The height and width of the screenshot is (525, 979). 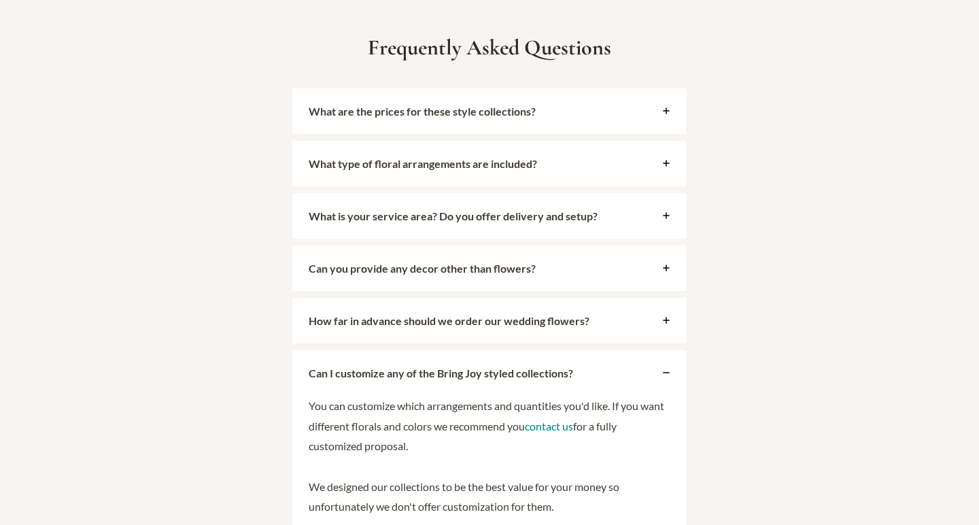 I want to click on strong: What is your service area? Do you offer delivery and setup?, so click(x=453, y=215).